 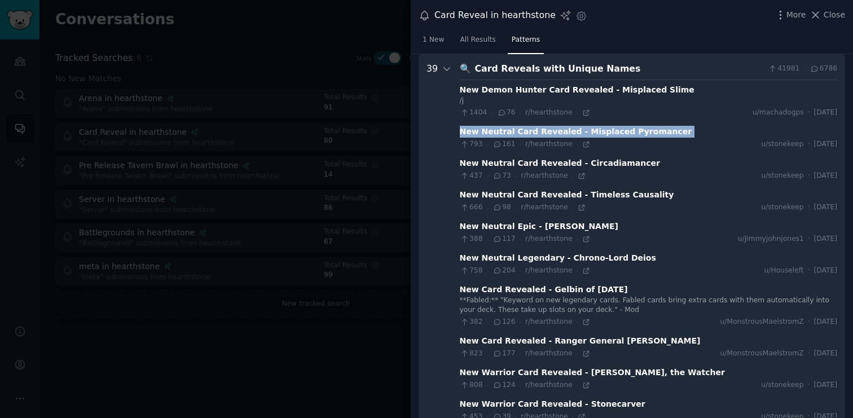 I want to click on span: All Results, so click(x=478, y=40).